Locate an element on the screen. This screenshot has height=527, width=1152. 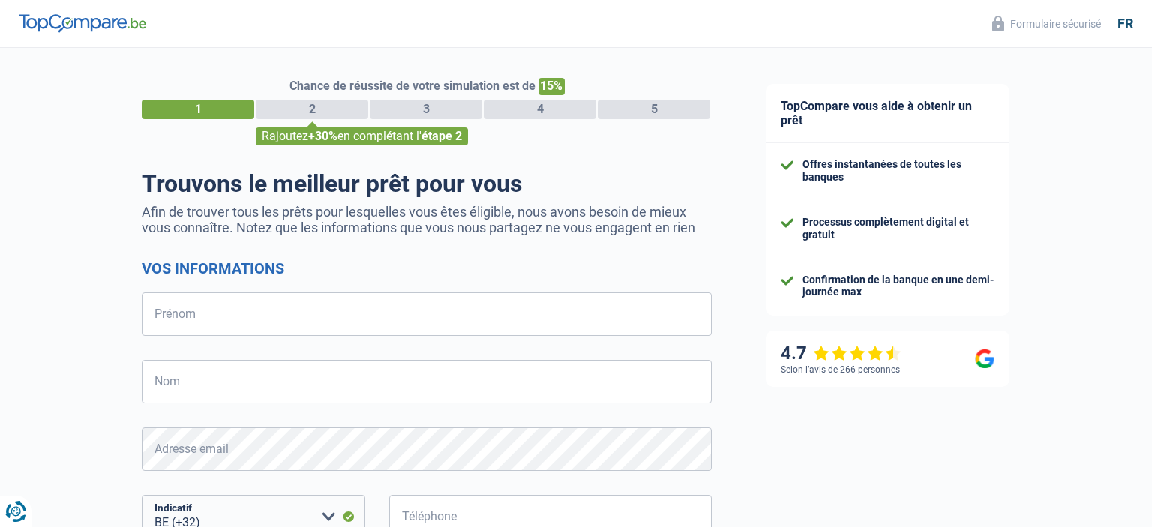
span: étape 2 is located at coordinates (442, 136).